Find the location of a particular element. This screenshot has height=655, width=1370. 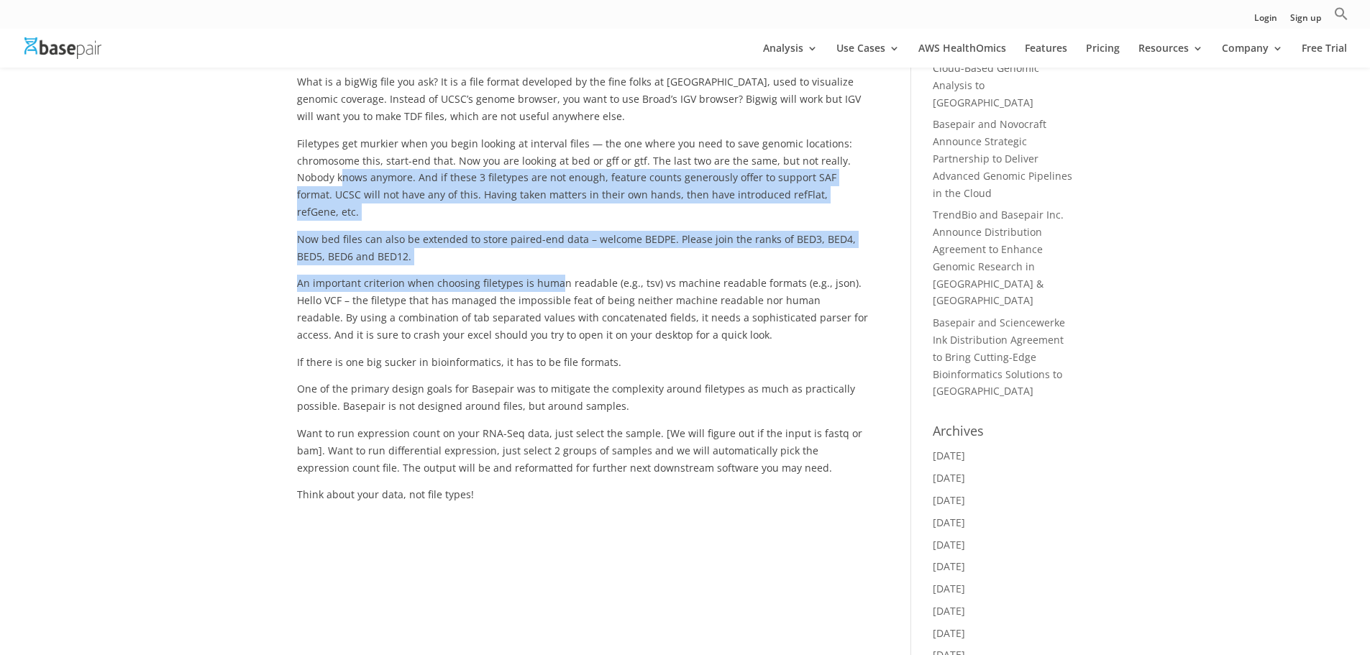

h4: Archives is located at coordinates (1002, 434).